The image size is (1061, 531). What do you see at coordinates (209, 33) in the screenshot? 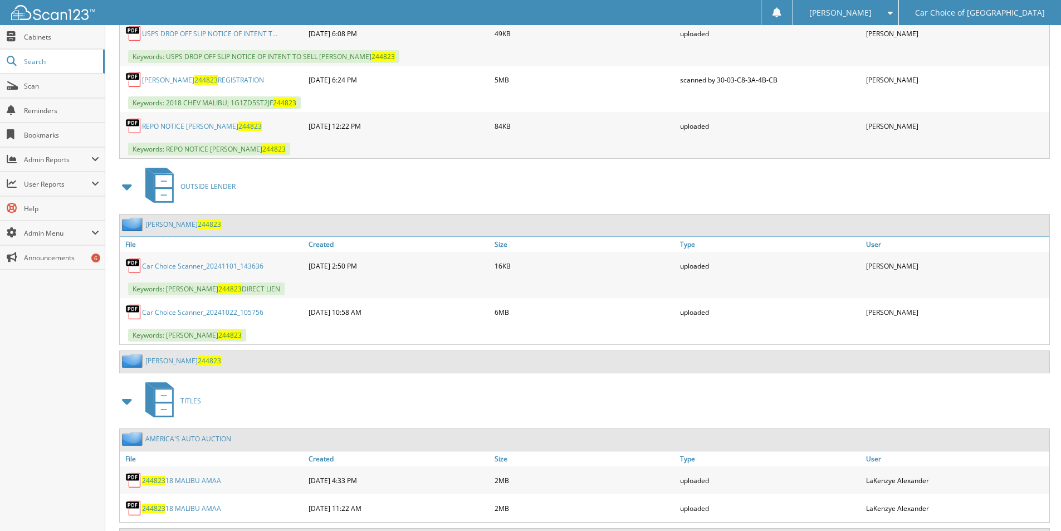
I see `a: USPS DROP OFF SLIP NOTICE OF INTENT T...` at bounding box center [209, 33].